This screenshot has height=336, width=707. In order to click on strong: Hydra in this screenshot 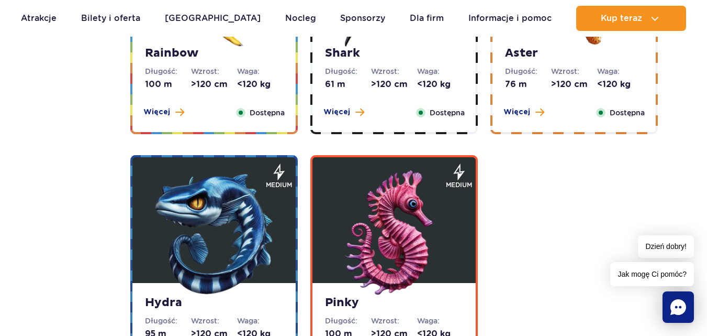, I will do `click(214, 303)`.